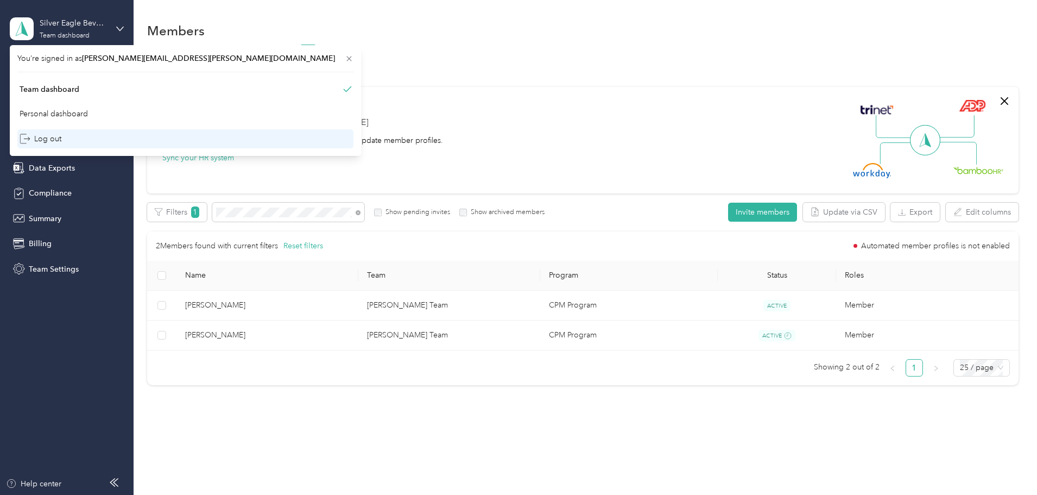 The height and width of the screenshot is (495, 1037). What do you see at coordinates (195, 212) in the screenshot?
I see `span: 1` at bounding box center [195, 212].